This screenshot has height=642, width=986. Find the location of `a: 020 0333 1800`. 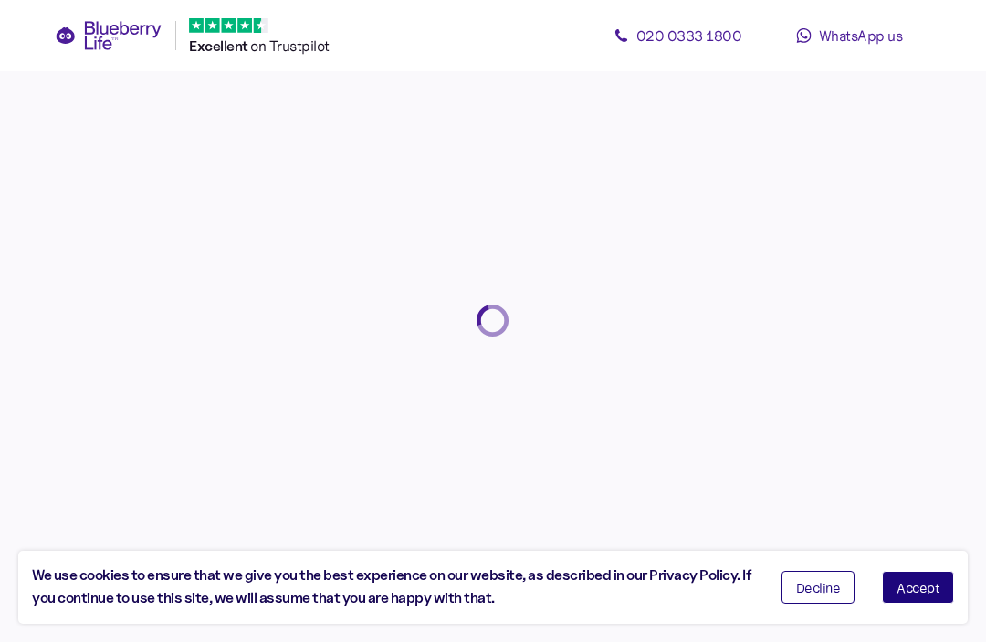

a: 020 0333 1800 is located at coordinates (677, 36).